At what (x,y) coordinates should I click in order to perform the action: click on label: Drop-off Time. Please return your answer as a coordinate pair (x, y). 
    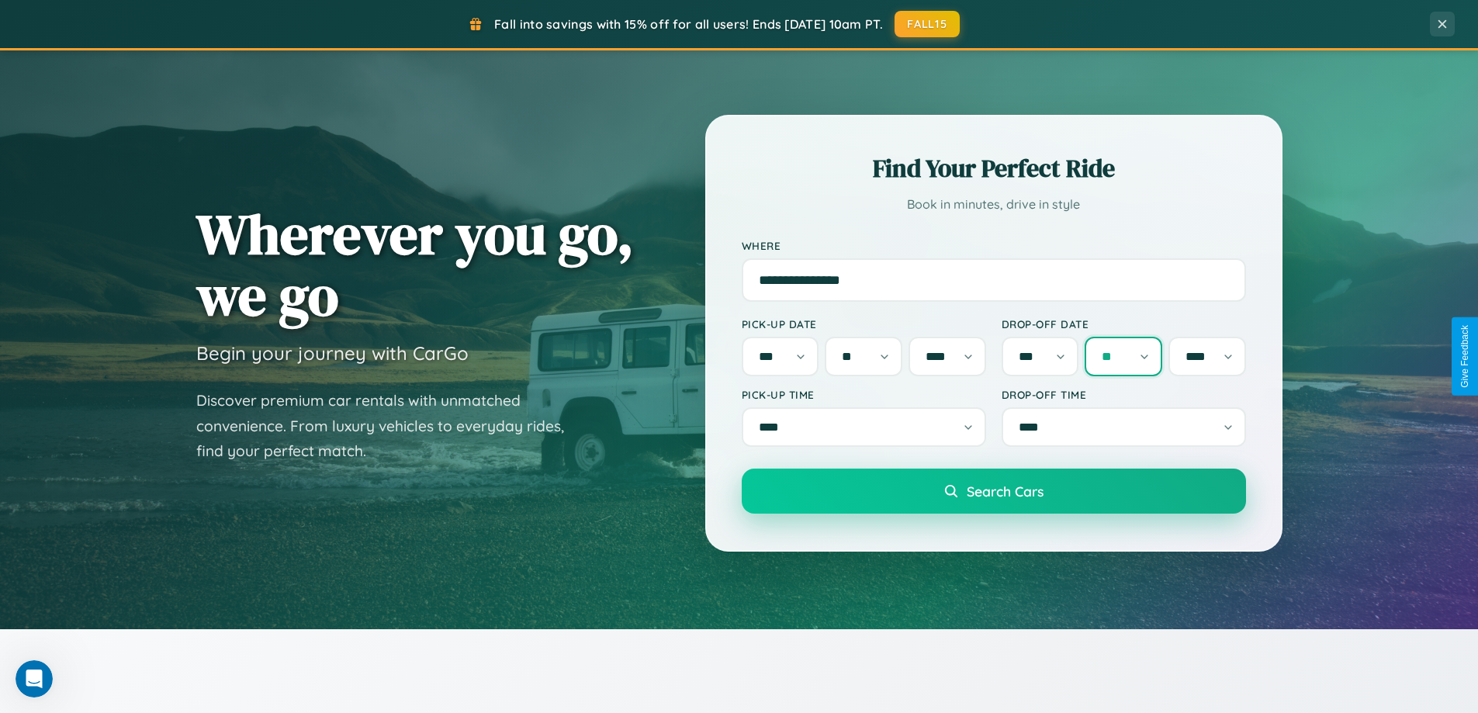
    Looking at the image, I should click on (1123, 394).